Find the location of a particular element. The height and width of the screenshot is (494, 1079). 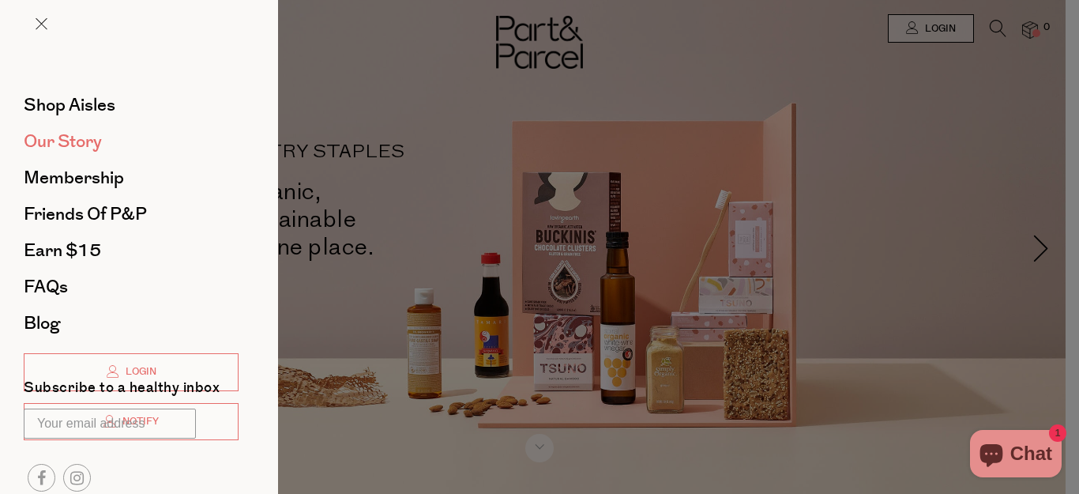

span: Friends of P&P is located at coordinates (85, 214).